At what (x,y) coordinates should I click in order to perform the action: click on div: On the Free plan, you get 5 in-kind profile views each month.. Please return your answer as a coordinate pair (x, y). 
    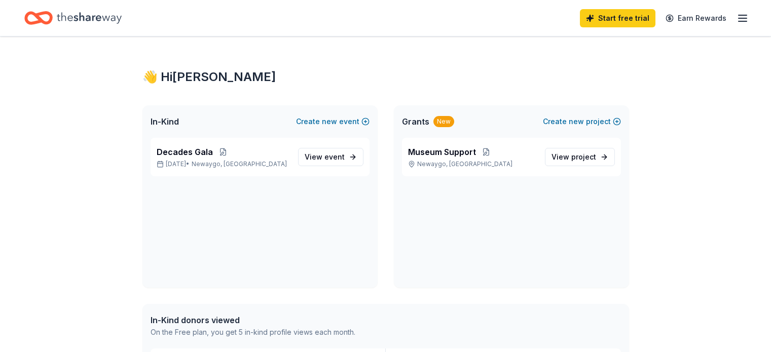
    Looking at the image, I should click on (253, 332).